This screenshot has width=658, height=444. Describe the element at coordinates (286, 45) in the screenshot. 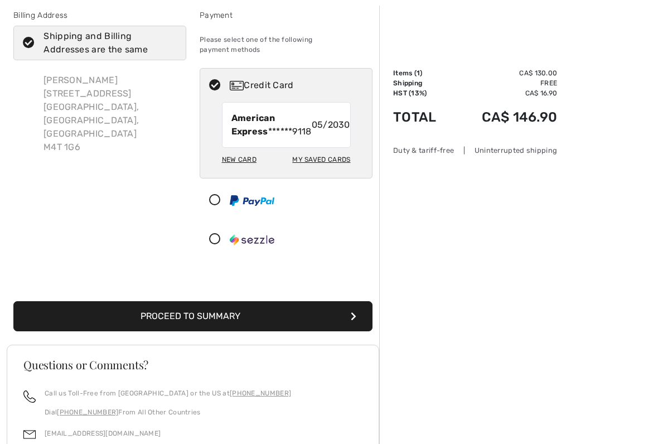

I see `div: Please select one of the following payment methods` at that location.